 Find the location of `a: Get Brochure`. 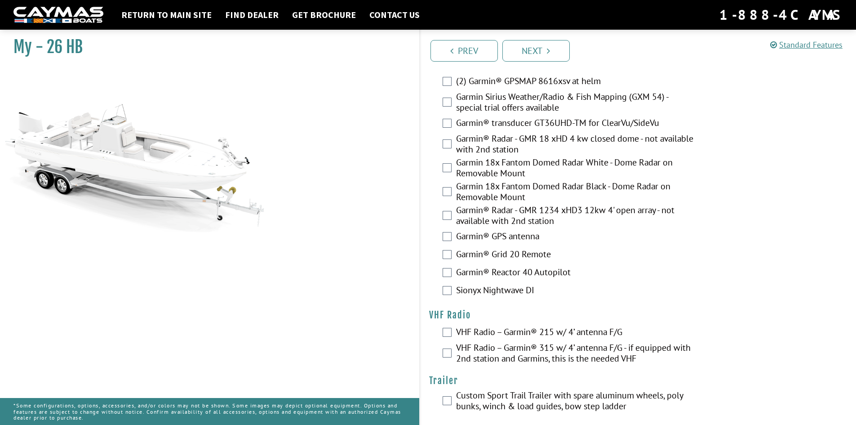

a: Get Brochure is located at coordinates (324, 15).